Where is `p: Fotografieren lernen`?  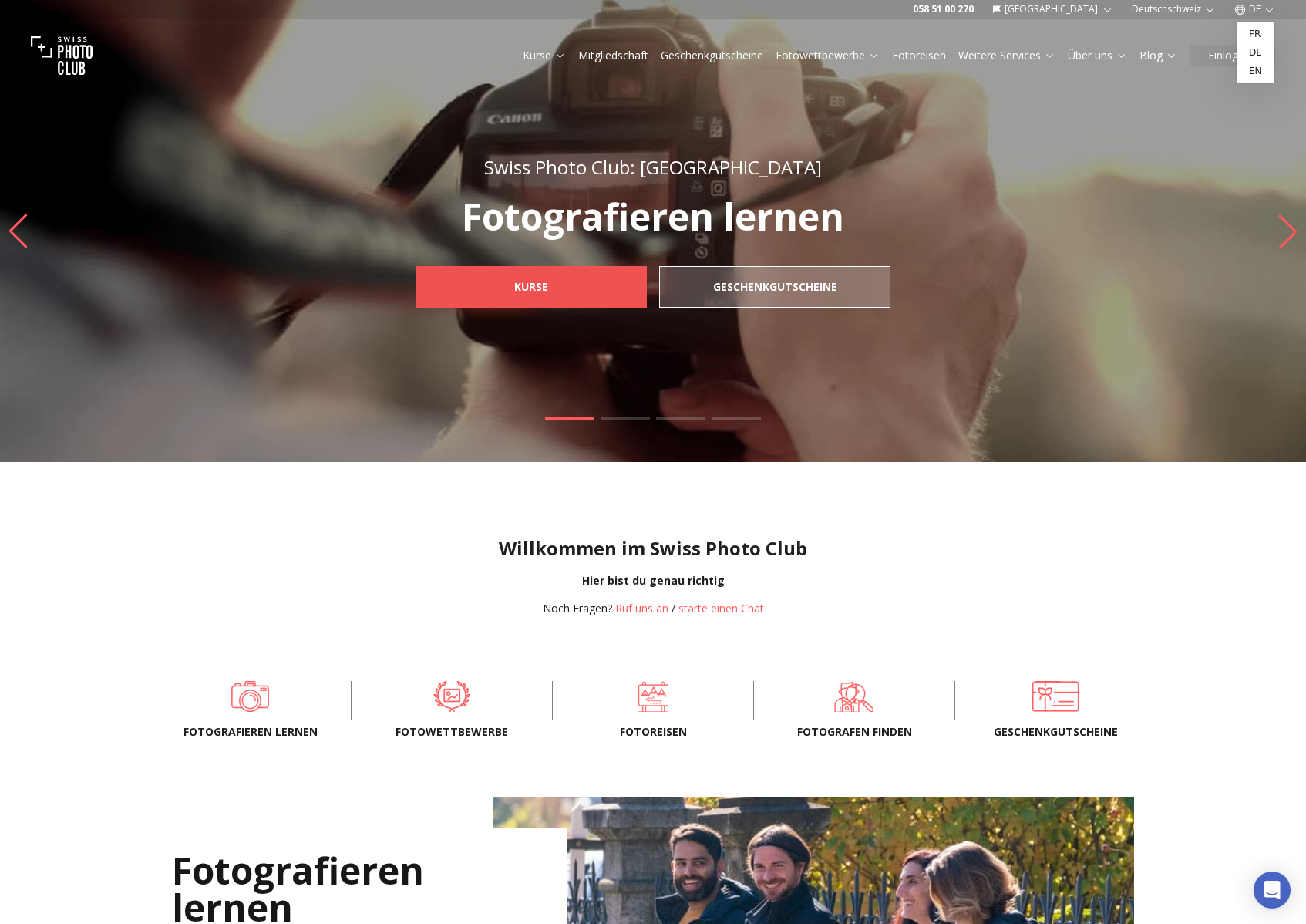 p: Fotografieren lernen is located at coordinates (653, 217).